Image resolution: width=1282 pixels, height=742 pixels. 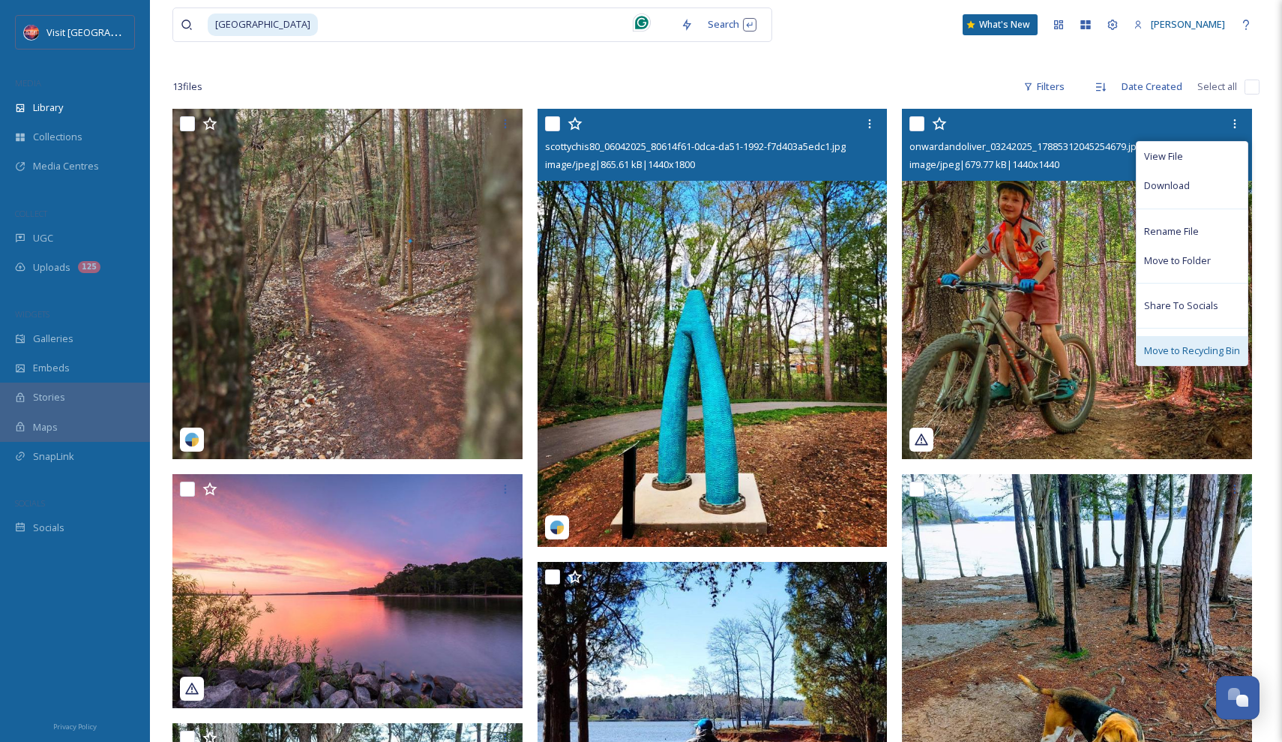 I want to click on img: scottychis80_06042025_80614f61-0dca-da51-1992-f7d403a5edc1.jpg, so click(x=712, y=328).